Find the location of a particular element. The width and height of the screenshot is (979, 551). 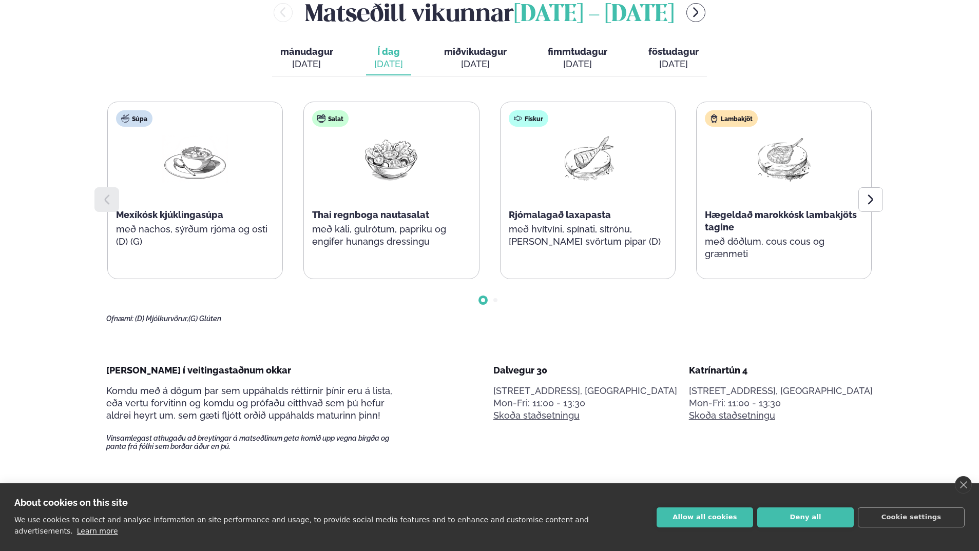

div: Súpa is located at coordinates (134, 119).